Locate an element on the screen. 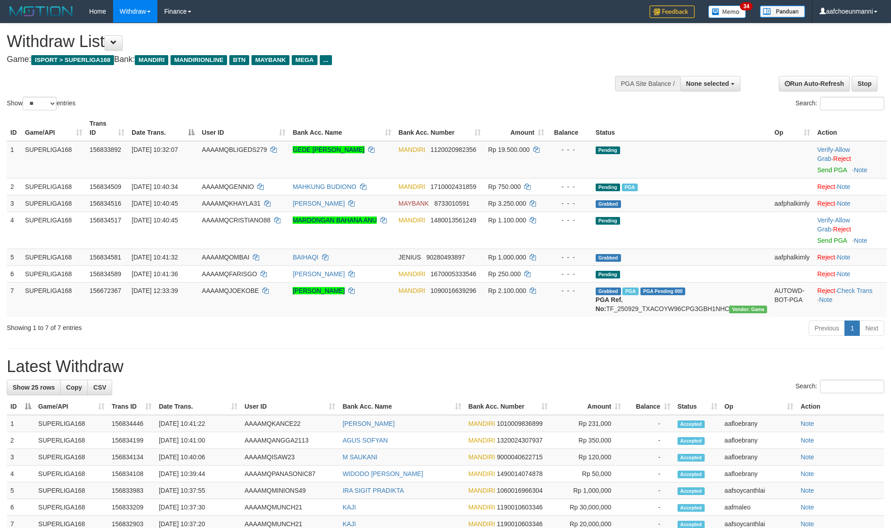 The image size is (891, 528). div: Showing 1 to 7 of 7 entries is located at coordinates (185, 326).